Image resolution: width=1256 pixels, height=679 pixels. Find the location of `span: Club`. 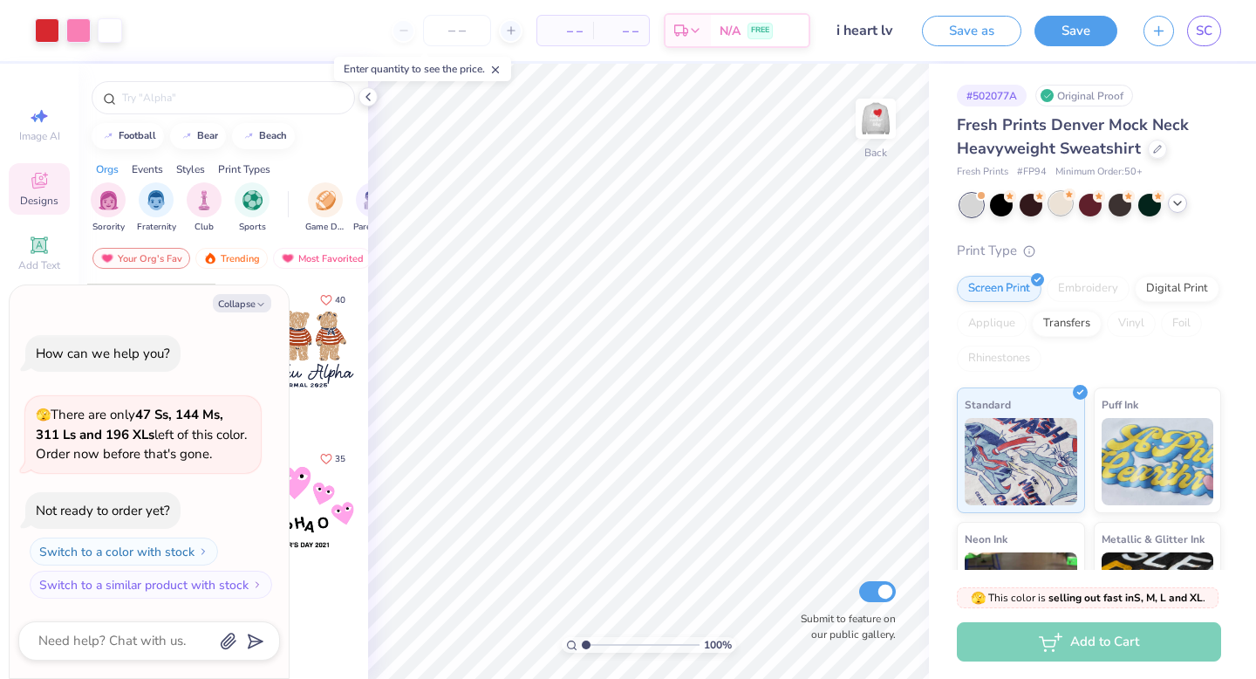

span: Club is located at coordinates (204, 227).